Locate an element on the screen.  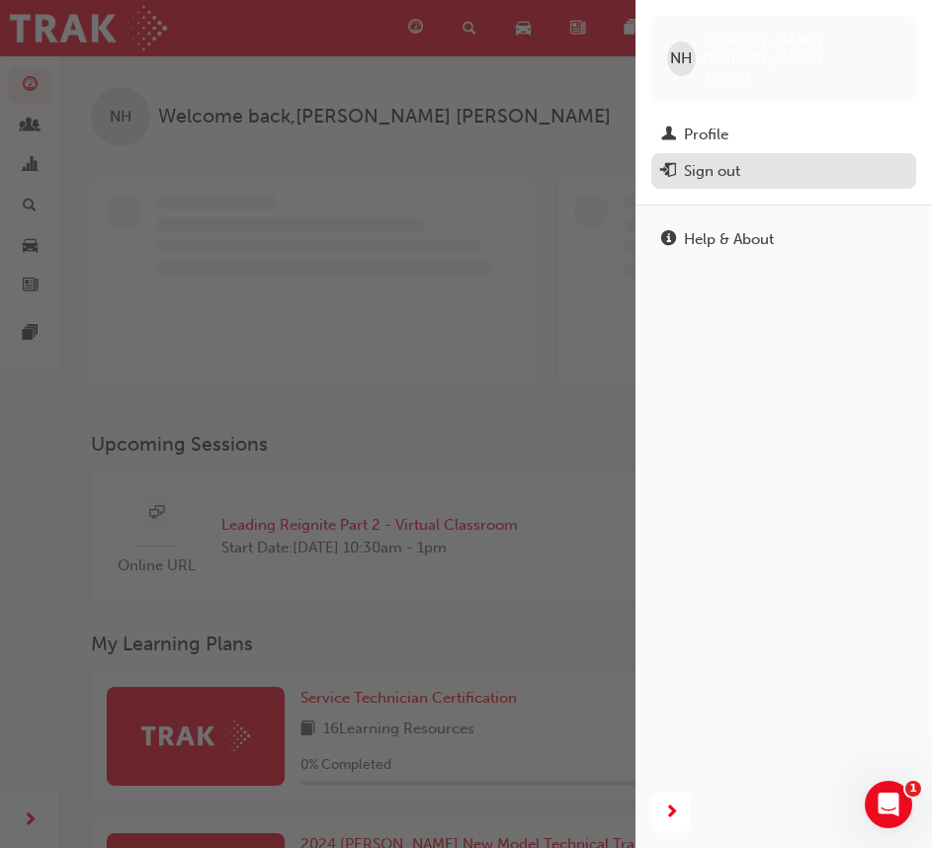
div: Profile is located at coordinates (706, 134).